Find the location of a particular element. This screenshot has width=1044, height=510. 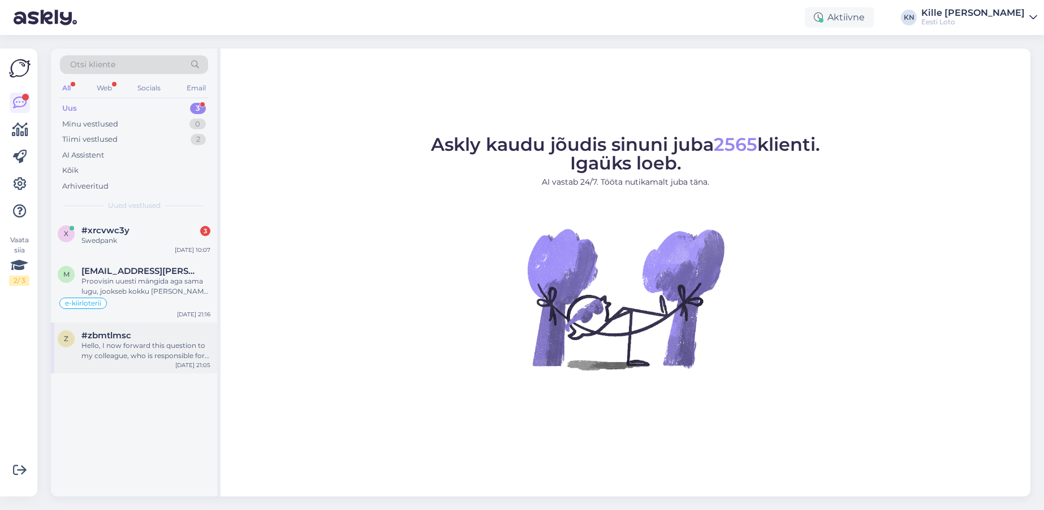

div: Aktiivne is located at coordinates (839, 18).